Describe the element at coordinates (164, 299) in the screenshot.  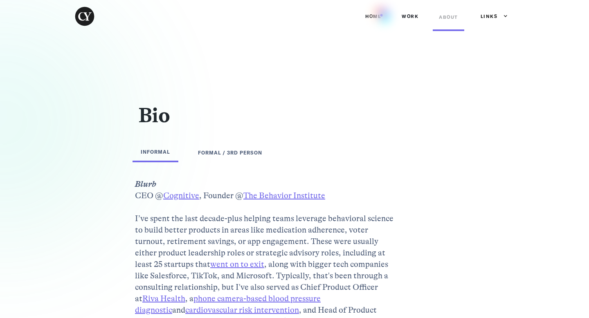
I see `a: Riva Health` at that location.